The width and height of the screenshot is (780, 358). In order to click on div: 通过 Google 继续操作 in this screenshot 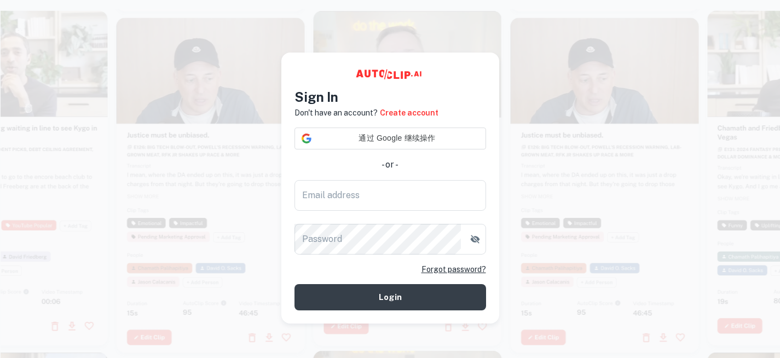, I will do `click(390, 138)`.